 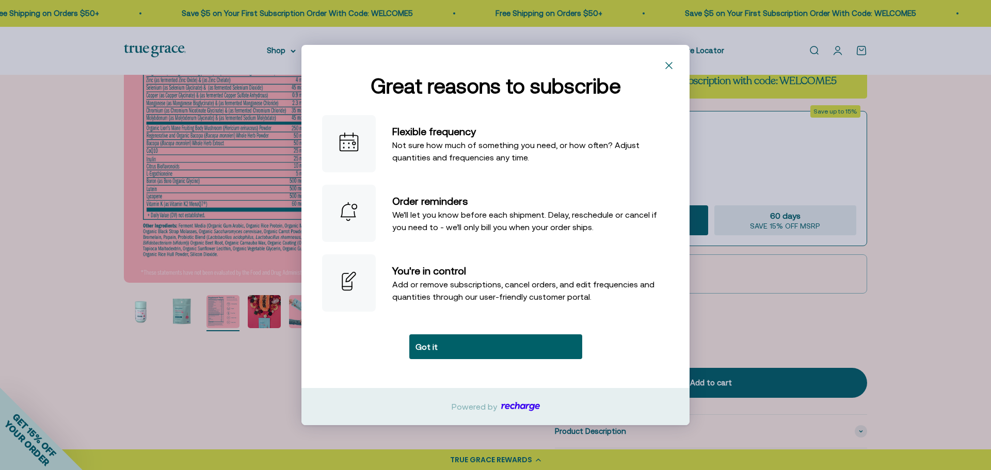 What do you see at coordinates (530, 291) in the screenshot?
I see `p: Add or remove subscriptions, cancel orders, and edit frequencies and quantities through our user-...` at bounding box center [530, 291].